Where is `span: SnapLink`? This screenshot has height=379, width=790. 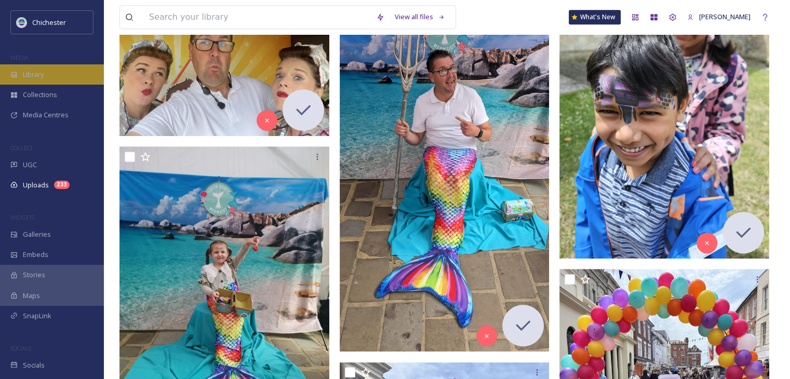
span: SnapLink is located at coordinates (37, 316).